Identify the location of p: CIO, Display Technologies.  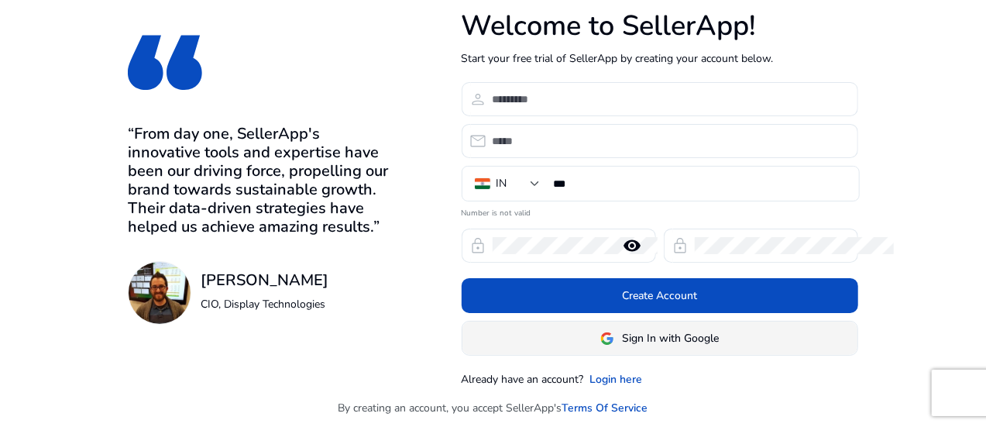
(264, 304).